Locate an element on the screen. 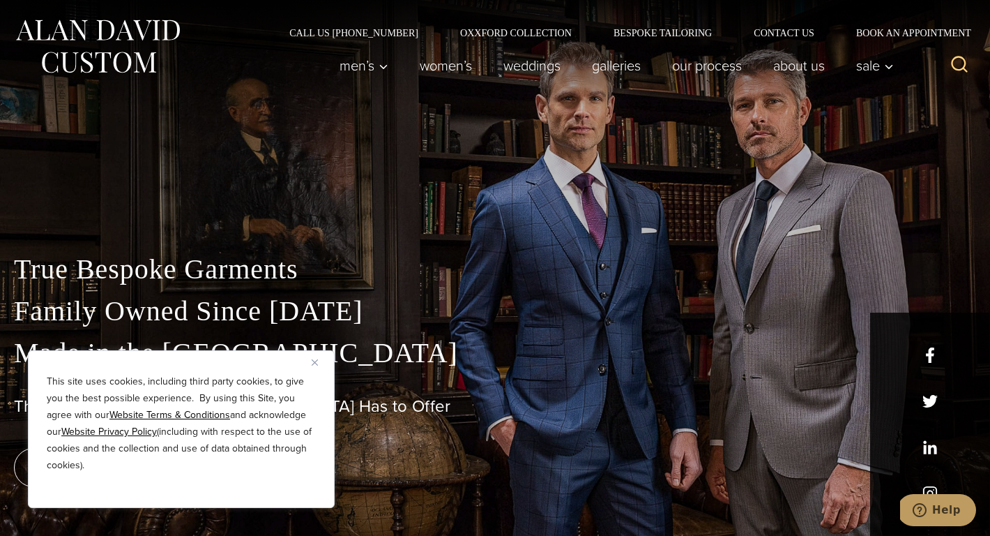 Image resolution: width=990 pixels, height=536 pixels. a: Our Process is located at coordinates (707, 66).